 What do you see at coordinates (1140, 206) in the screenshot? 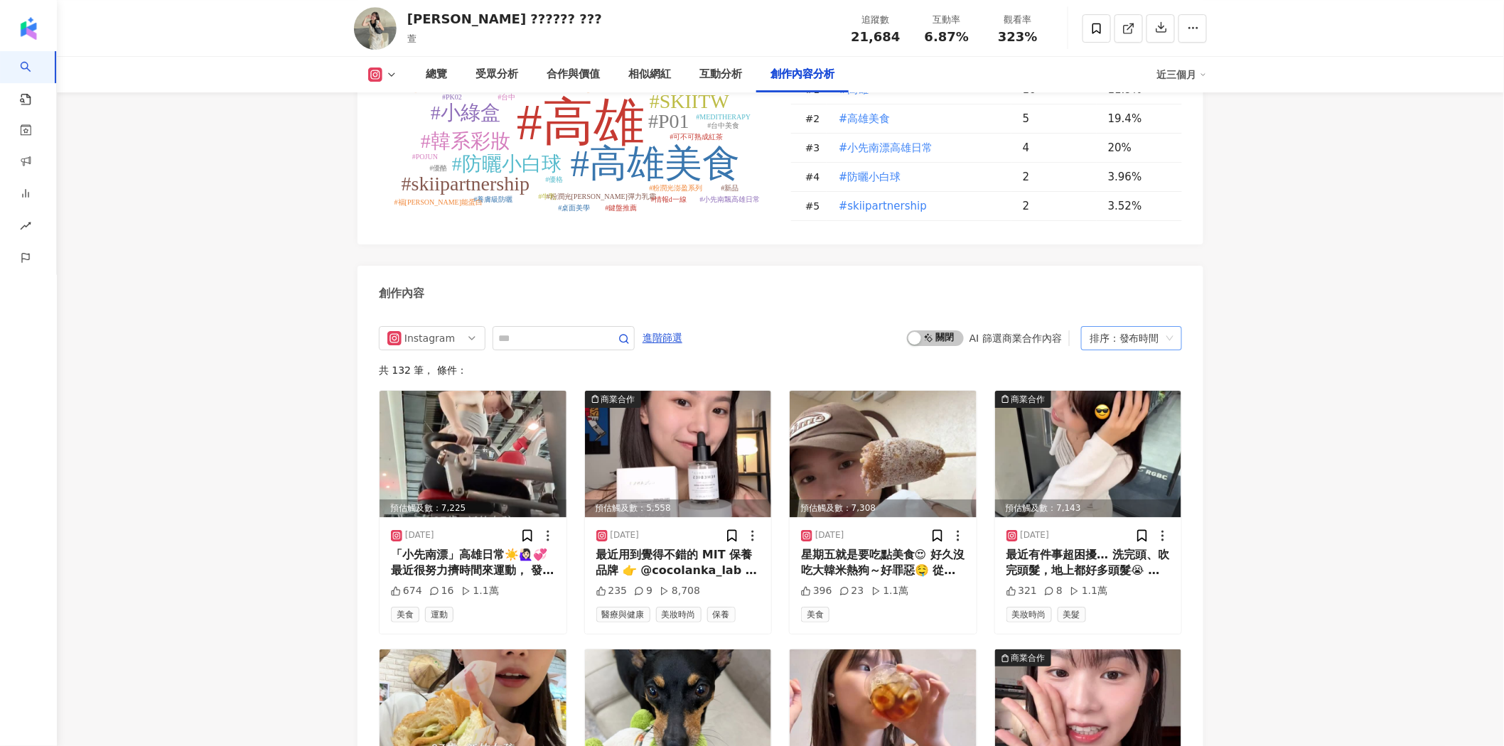
I see `td: 3.52%` at bounding box center [1140, 206].